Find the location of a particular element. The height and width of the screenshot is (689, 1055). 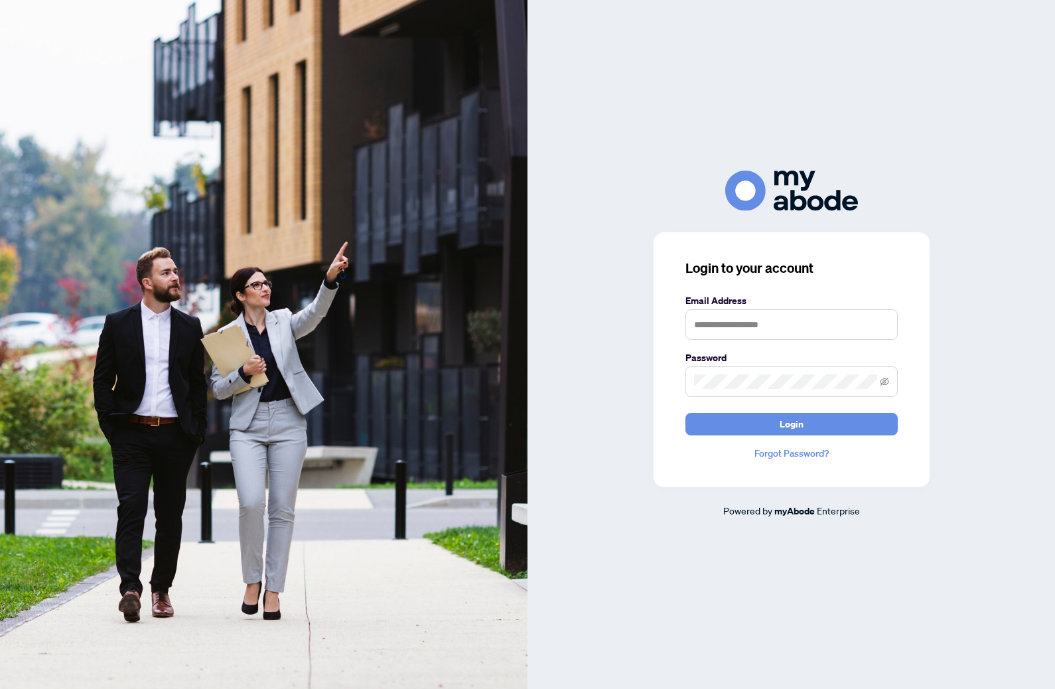

h3: Login to your account is located at coordinates (792, 268).